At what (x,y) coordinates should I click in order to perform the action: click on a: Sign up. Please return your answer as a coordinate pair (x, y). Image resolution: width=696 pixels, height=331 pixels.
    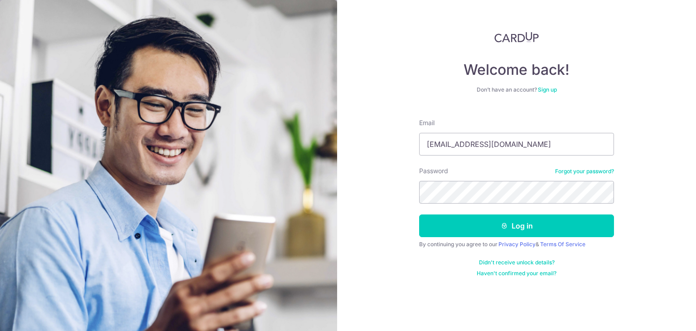
    Looking at the image, I should click on (547, 89).